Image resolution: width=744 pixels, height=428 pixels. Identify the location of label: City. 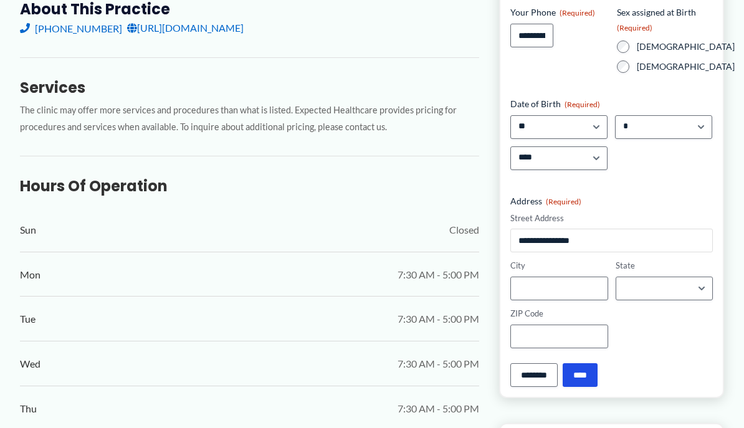
(559, 265).